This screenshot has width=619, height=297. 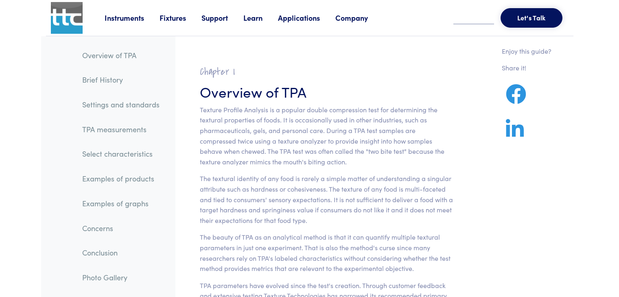 What do you see at coordinates (121, 204) in the screenshot?
I see `a: Examples of graphs` at bounding box center [121, 204].